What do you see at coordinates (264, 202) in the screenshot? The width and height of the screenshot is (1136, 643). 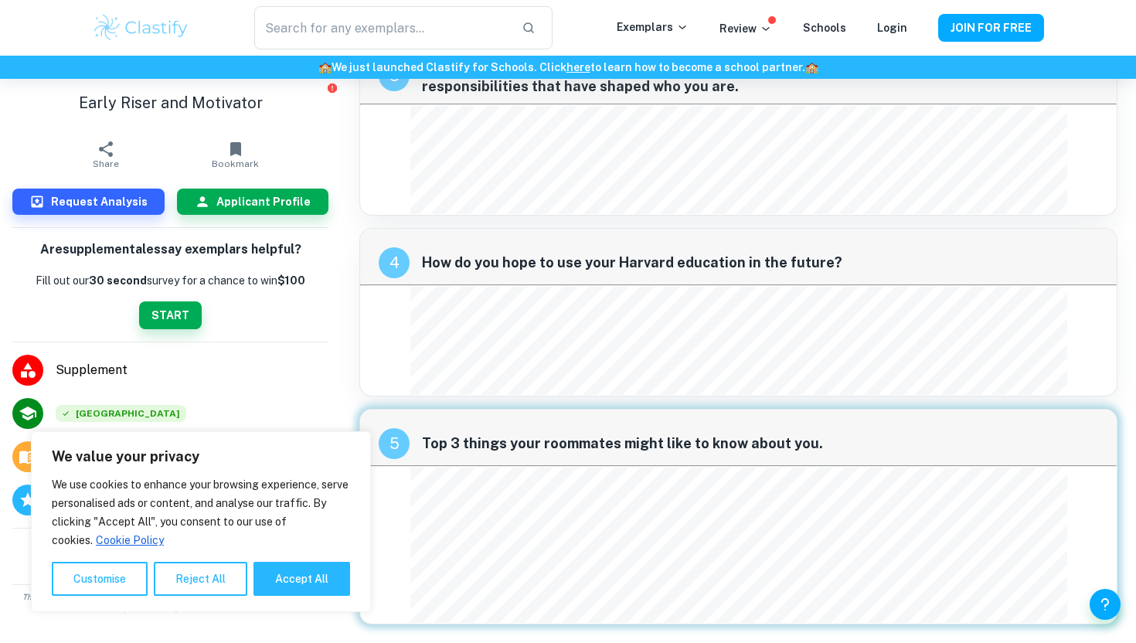 I see `h6: Applicant Profile` at bounding box center [264, 202].